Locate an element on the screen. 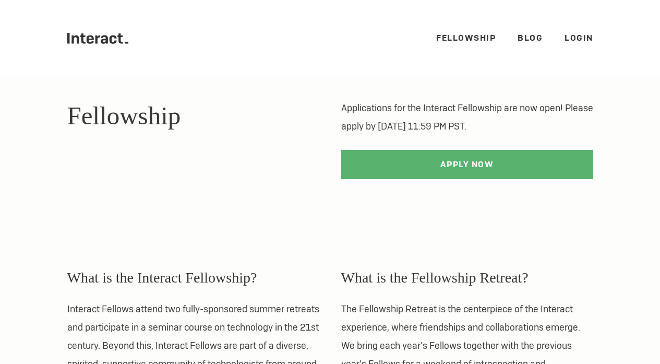 This screenshot has height=364, width=660. h3: What is the Fellowship Retreat? is located at coordinates (467, 278).